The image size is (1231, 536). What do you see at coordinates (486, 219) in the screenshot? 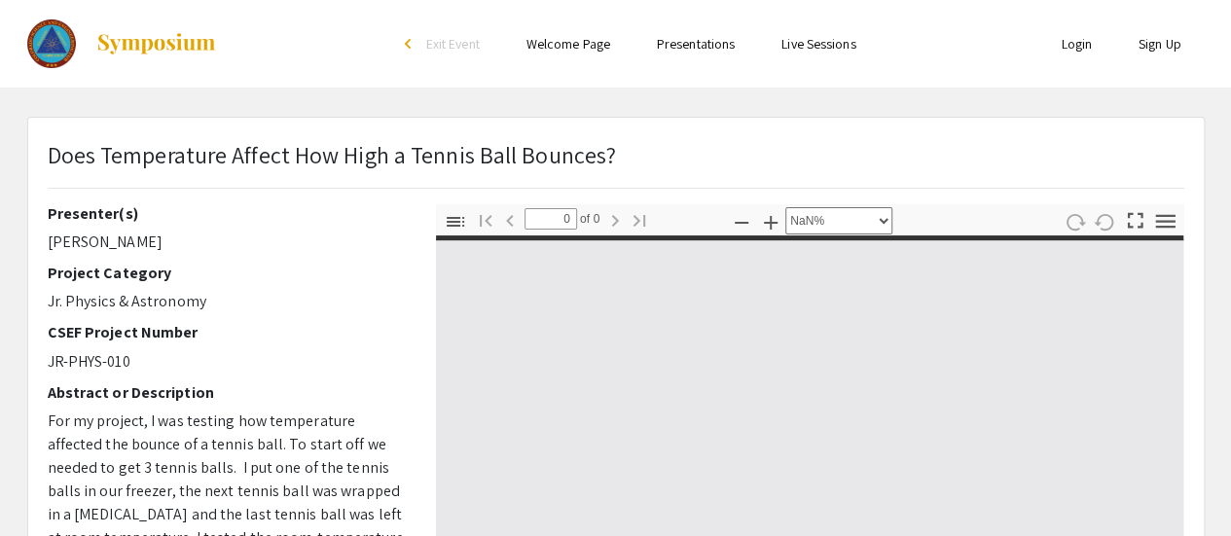
I see `button: Go to First Page` at bounding box center [486, 219].